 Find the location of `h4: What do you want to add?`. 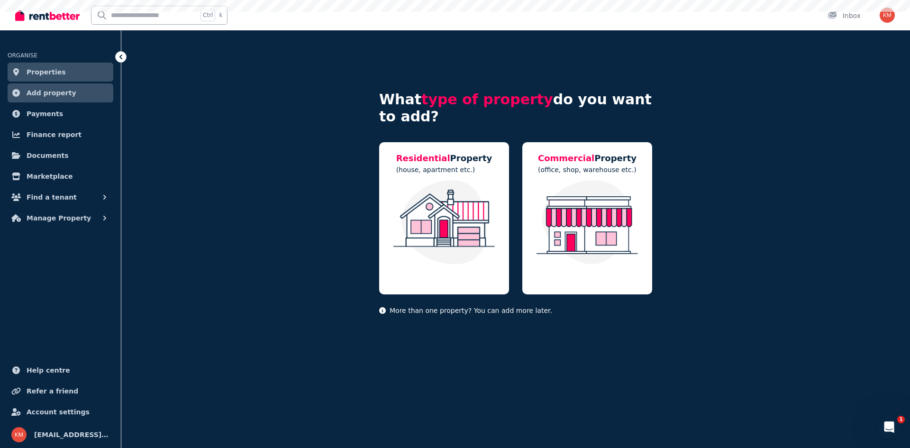

h4: What do you want to add? is located at coordinates (516, 108).